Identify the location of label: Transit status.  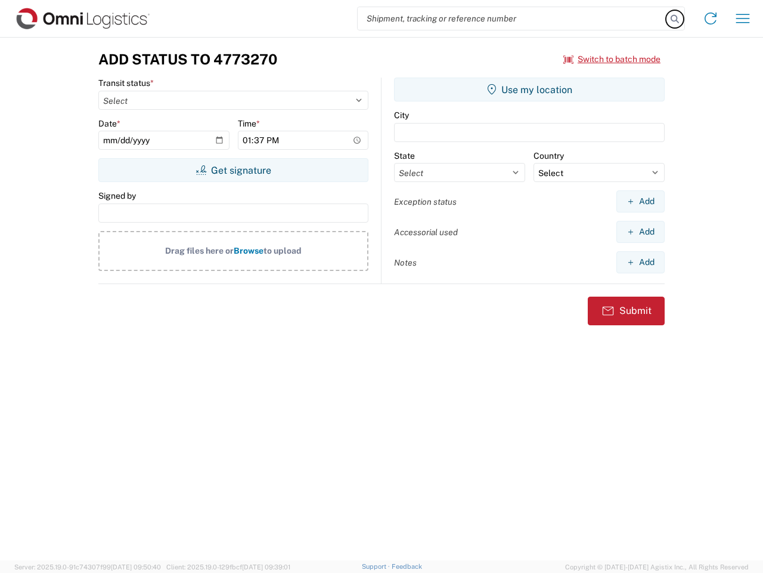
(126, 83).